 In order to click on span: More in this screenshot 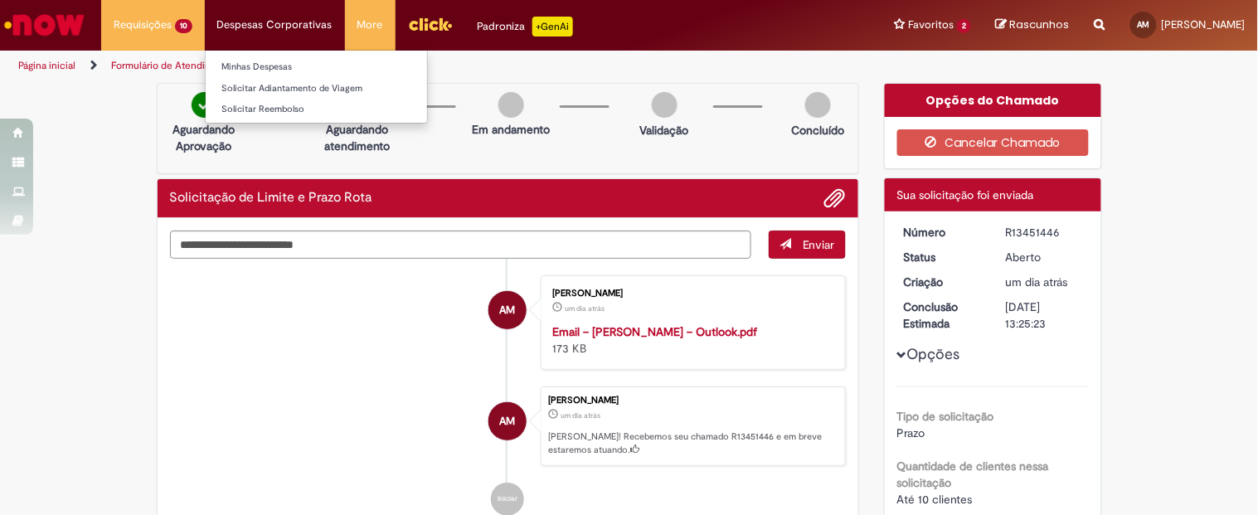, I will do `click(370, 25)`.